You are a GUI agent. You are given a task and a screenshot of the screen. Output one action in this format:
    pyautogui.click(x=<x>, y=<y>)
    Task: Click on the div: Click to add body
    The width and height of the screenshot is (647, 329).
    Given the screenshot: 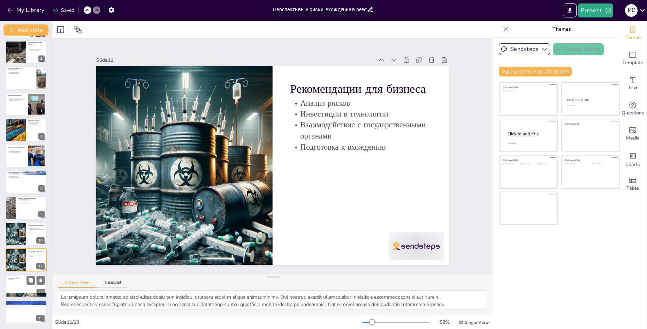 What is the action you would take?
    pyautogui.click(x=529, y=143)
    